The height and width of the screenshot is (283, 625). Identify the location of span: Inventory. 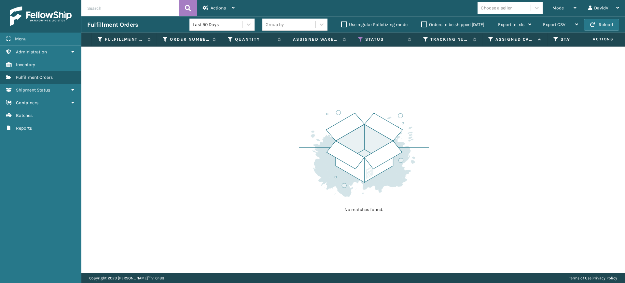
(25, 64).